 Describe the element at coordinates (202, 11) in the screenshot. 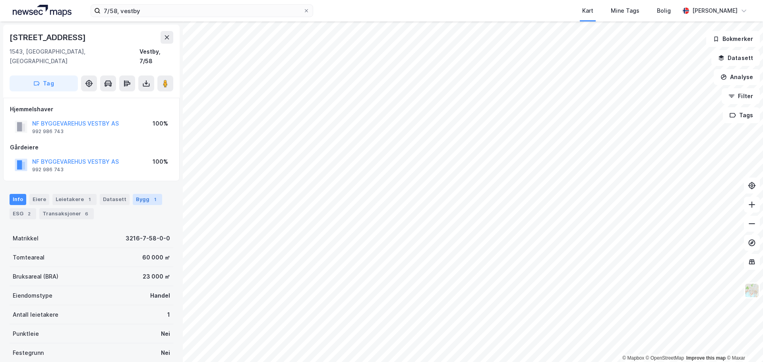

I see `input: Søk på adresse, matrikkel, gårdeiere, leietakere eller personer` at that location.